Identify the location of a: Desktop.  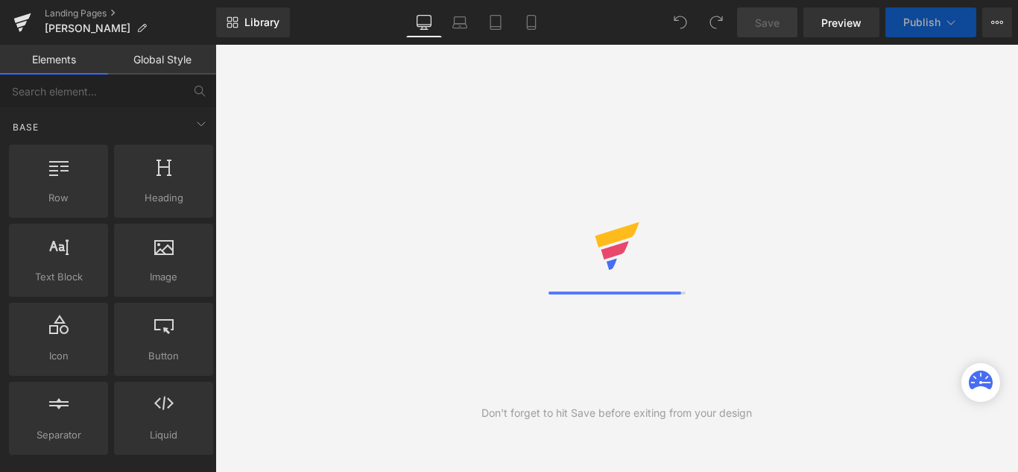
(424, 22).